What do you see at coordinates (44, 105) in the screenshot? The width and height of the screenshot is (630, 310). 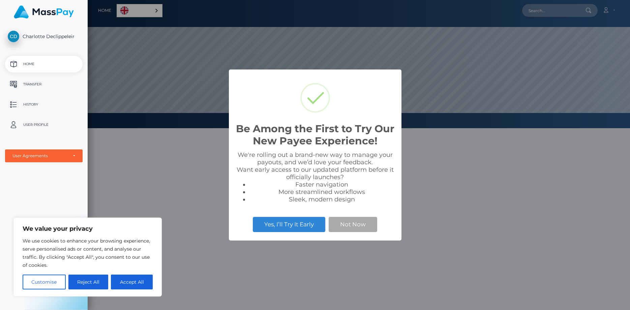 I see `p: History` at bounding box center [44, 105].